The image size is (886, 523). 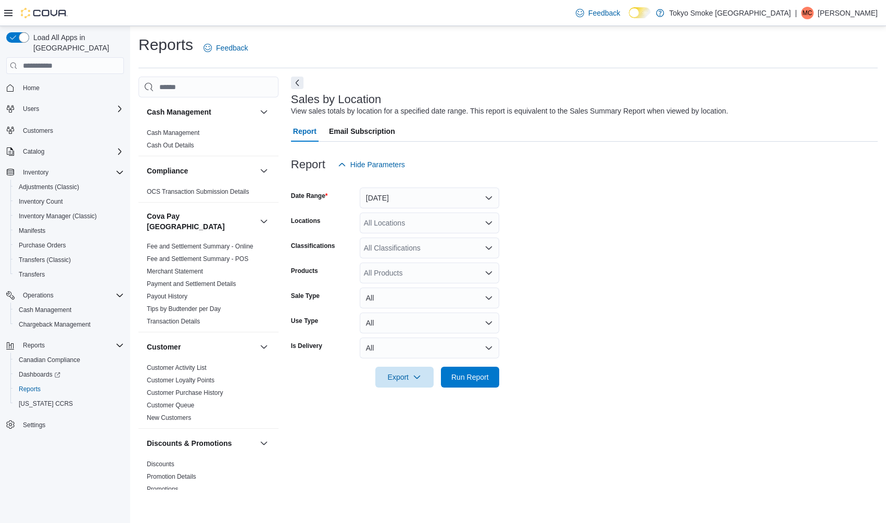 What do you see at coordinates (35, 172) in the screenshot?
I see `button: Inventory` at bounding box center [35, 172].